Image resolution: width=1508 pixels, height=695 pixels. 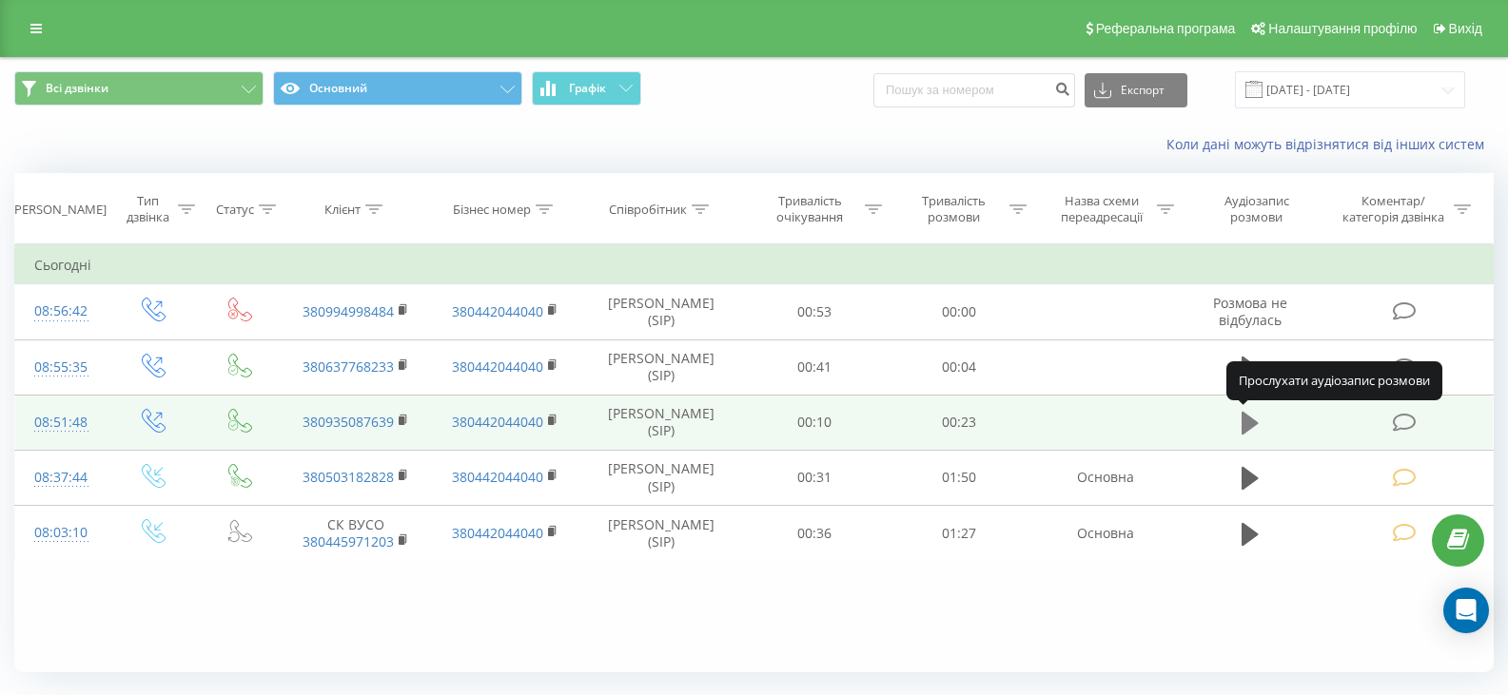 I want to click on span: Вихід, so click(x=1465, y=29).